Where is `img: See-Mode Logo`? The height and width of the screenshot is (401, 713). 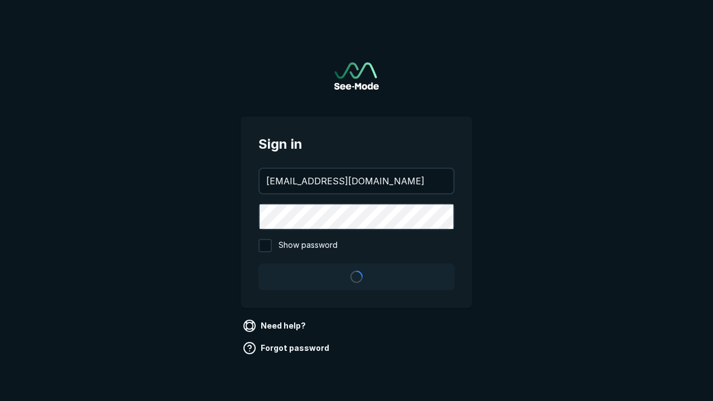 img: See-Mode Logo is located at coordinates (356, 76).